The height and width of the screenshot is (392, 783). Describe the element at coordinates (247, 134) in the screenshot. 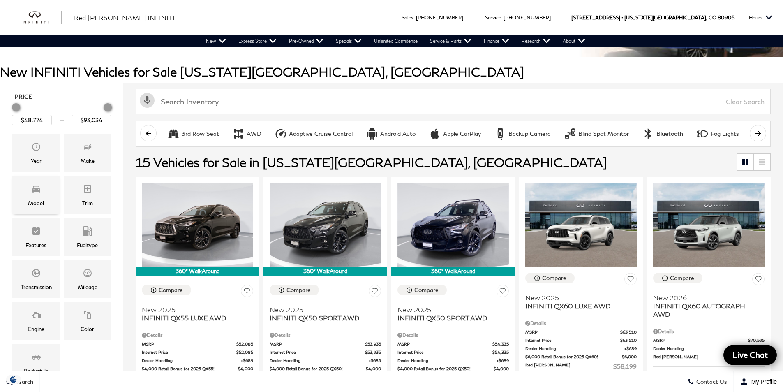

I see `button: AWDAWD` at that location.